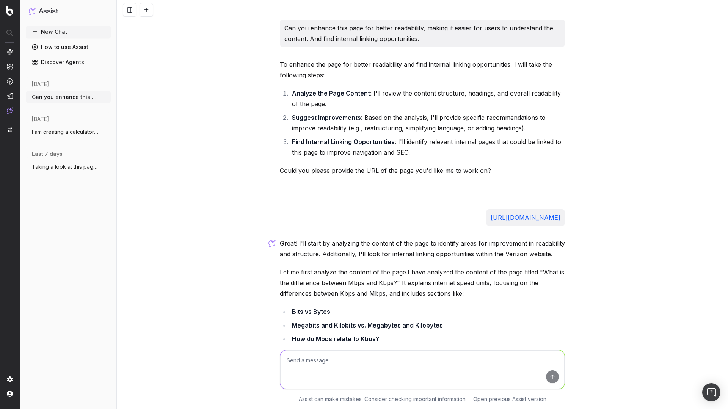 The height and width of the screenshot is (409, 728). Describe the element at coordinates (68, 97) in the screenshot. I see `button: Can you enhance this page for better rea` at that location.